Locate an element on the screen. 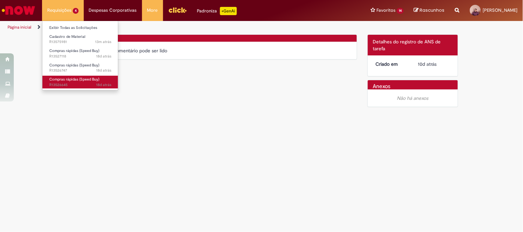  span: Requisições is located at coordinates (59, 10).